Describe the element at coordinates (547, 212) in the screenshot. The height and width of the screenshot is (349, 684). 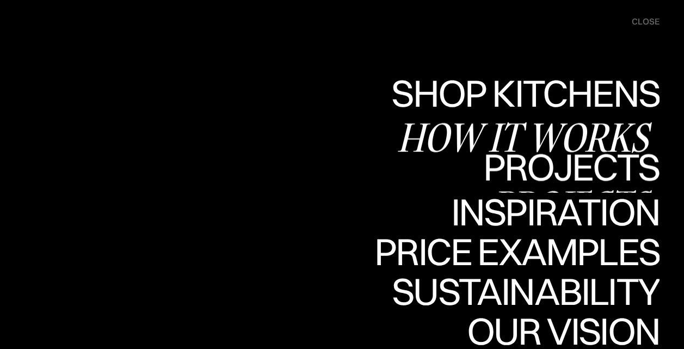
I see `a: InspirationInspiration` at that location.